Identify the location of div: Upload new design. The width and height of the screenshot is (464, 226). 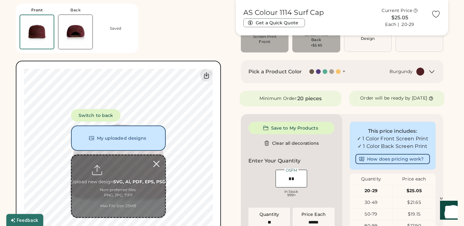
(118, 182).